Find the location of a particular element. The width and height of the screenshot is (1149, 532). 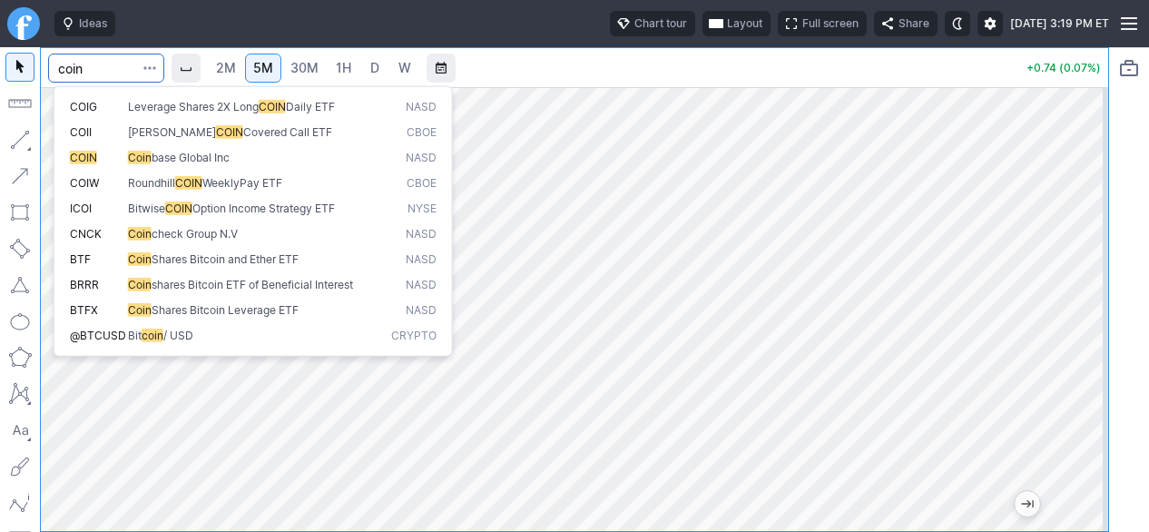

span: BRRR is located at coordinates (84, 283).